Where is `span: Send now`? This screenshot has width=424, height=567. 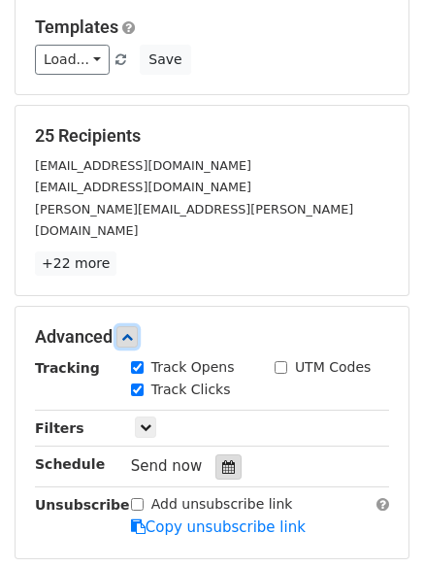 span: Send now is located at coordinates (167, 466).